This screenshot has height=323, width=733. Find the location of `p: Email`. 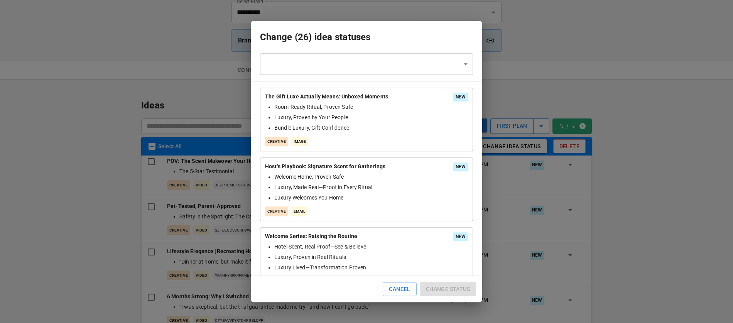

p: Email is located at coordinates (299, 211).